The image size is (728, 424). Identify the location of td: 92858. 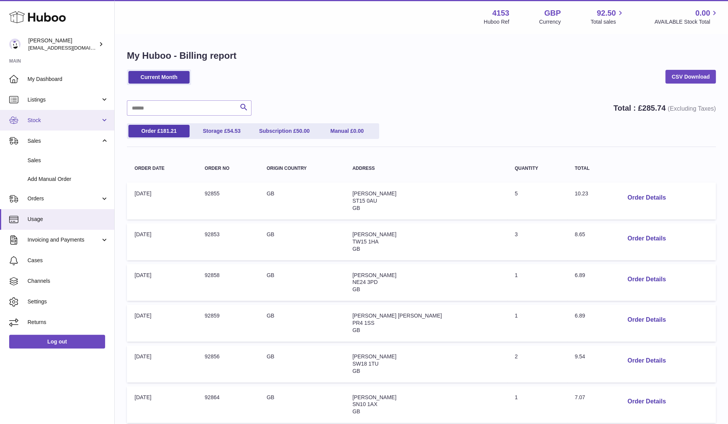
(228, 283).